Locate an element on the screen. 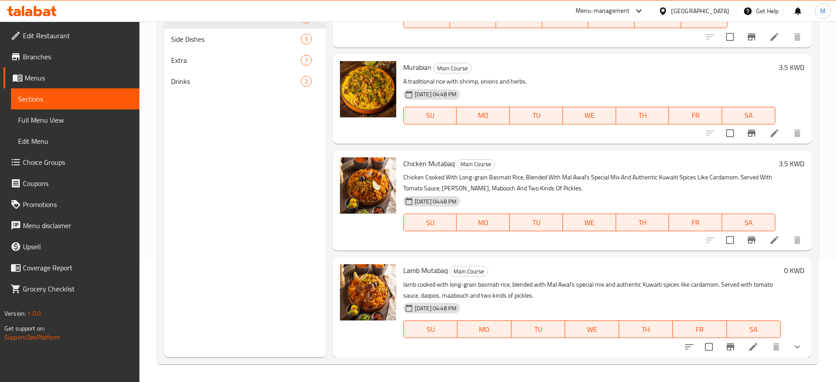  a: Upsell is located at coordinates (71, 247).